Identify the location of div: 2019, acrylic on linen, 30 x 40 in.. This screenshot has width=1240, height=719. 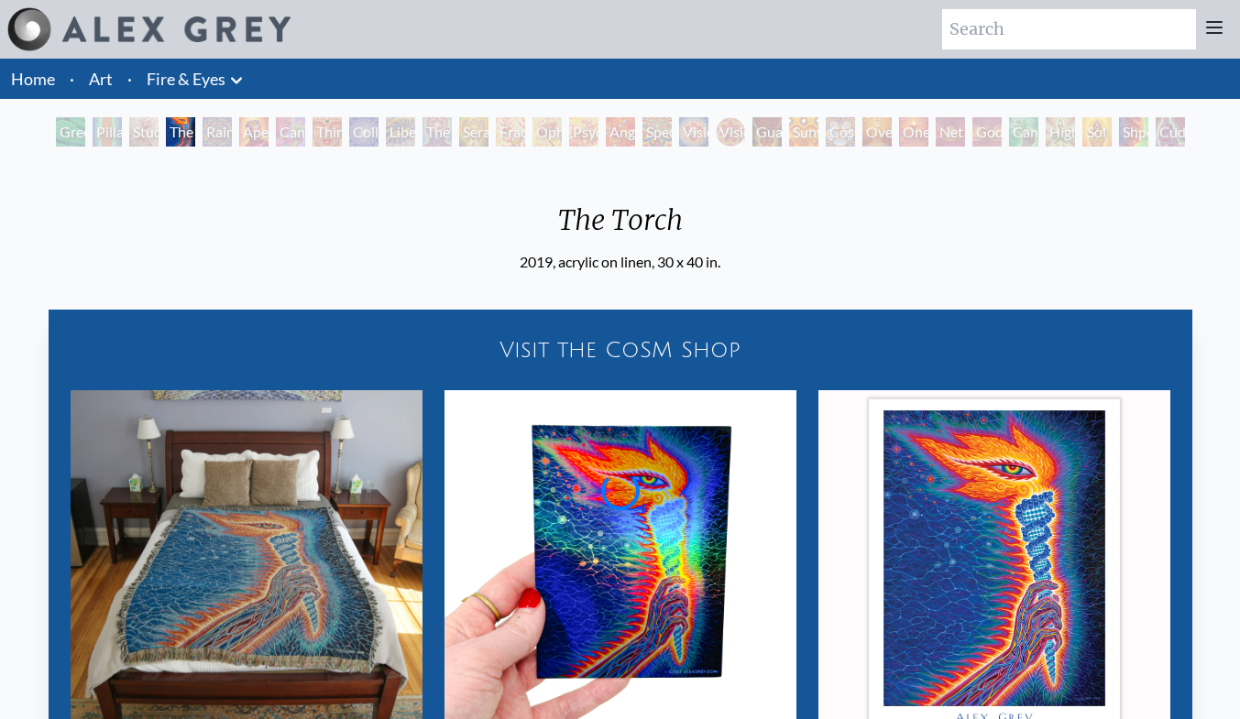
(620, 262).